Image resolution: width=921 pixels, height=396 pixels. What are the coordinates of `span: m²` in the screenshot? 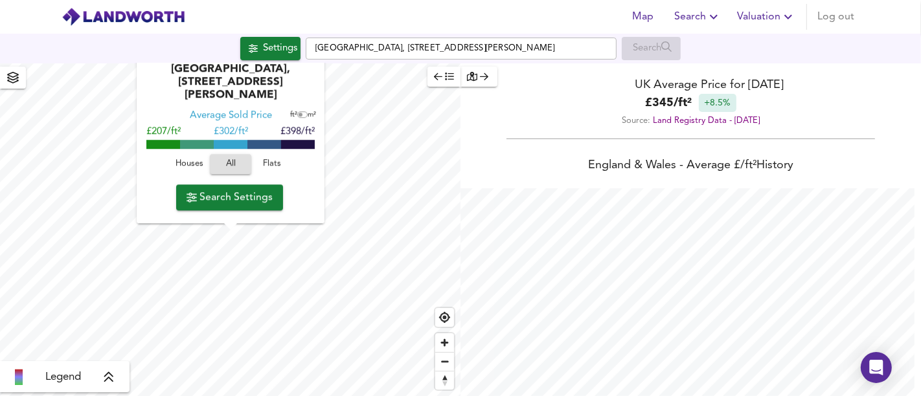 It's located at (312, 115).